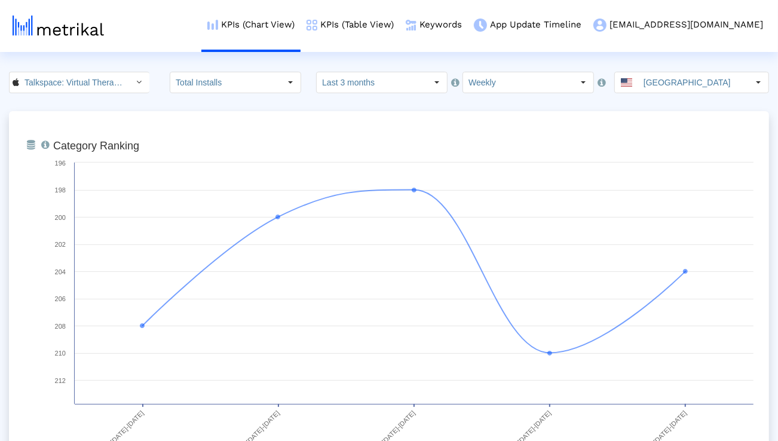  Describe the element at coordinates (96, 146) in the screenshot. I see `tspan: Category Ranking` at that location.